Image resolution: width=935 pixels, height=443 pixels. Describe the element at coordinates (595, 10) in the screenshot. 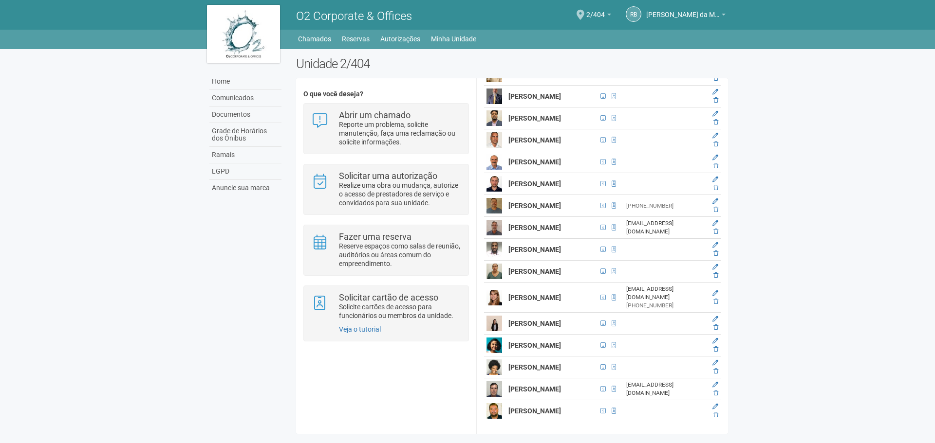

I see `span: 2/404` at that location.